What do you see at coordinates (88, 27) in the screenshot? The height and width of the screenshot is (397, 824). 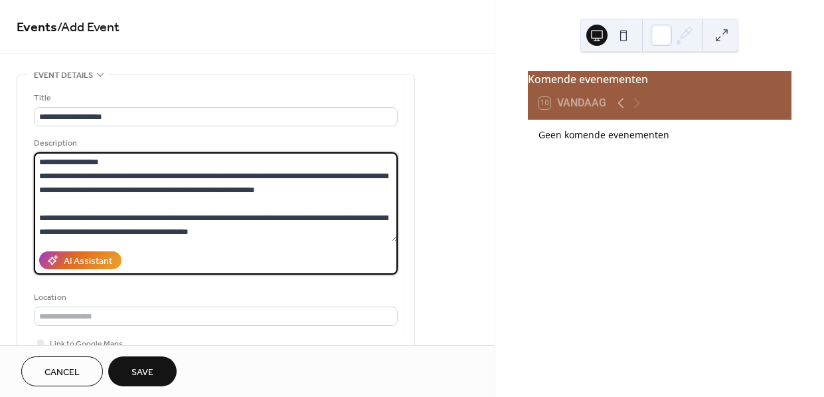 I see `span: / Add Event` at bounding box center [88, 27].